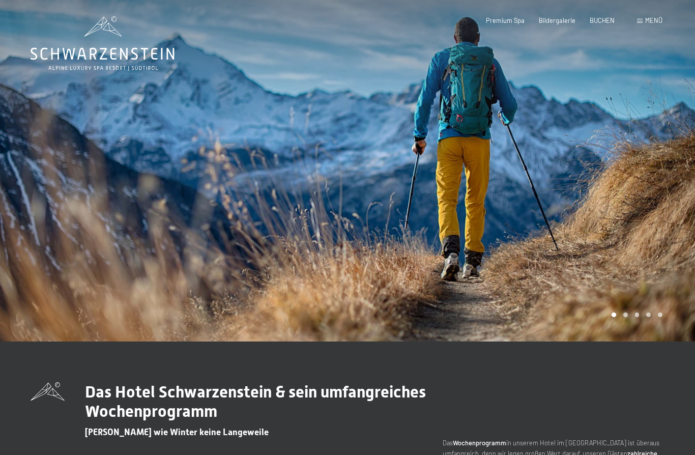  I want to click on a: Bildergalerie, so click(557, 20).